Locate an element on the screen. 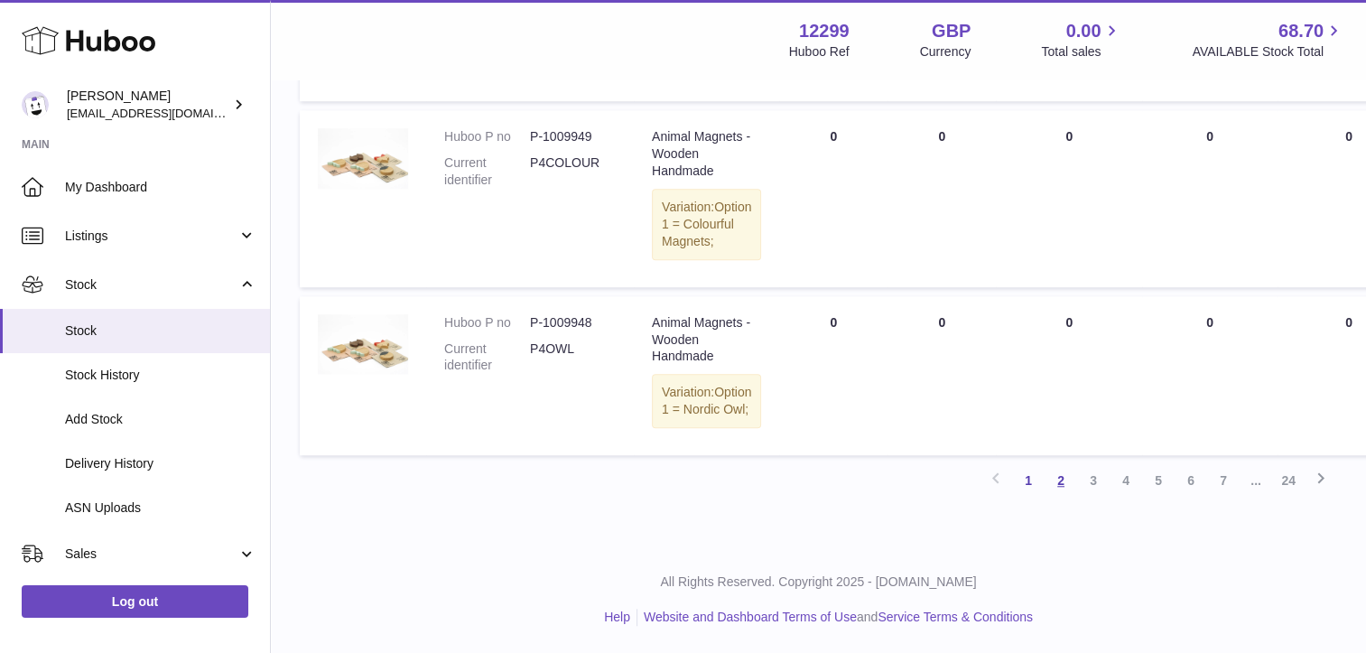 The width and height of the screenshot is (1366, 653). a: 68.70 AVAILABLE Stock Total is located at coordinates (1268, 40).